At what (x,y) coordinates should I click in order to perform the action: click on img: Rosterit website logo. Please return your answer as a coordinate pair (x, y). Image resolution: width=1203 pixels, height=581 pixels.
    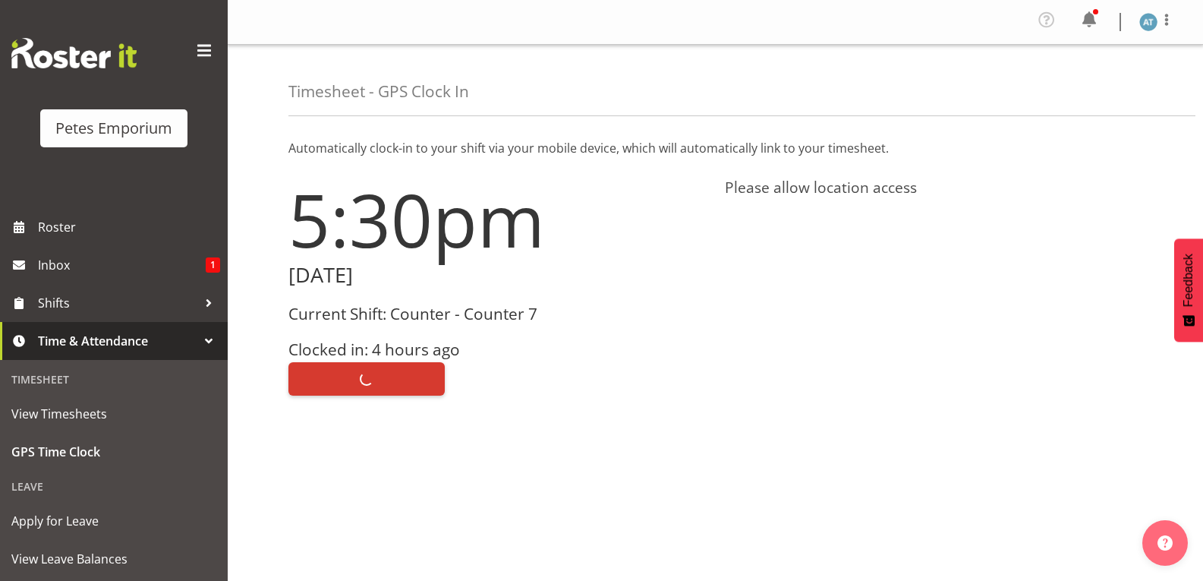
    Looking at the image, I should click on (74, 53).